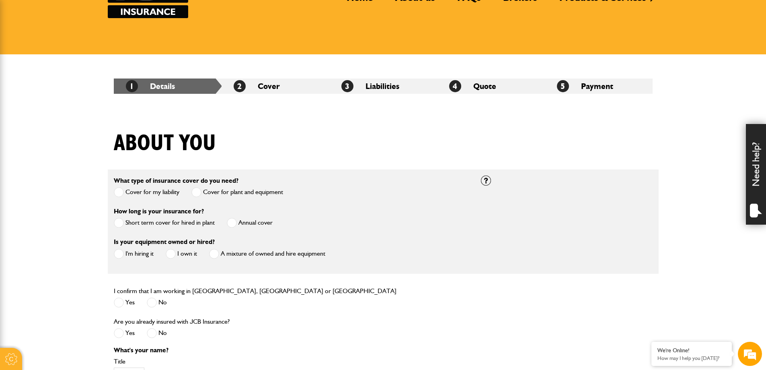  I want to click on label: How long is your insurance for?, so click(159, 211).